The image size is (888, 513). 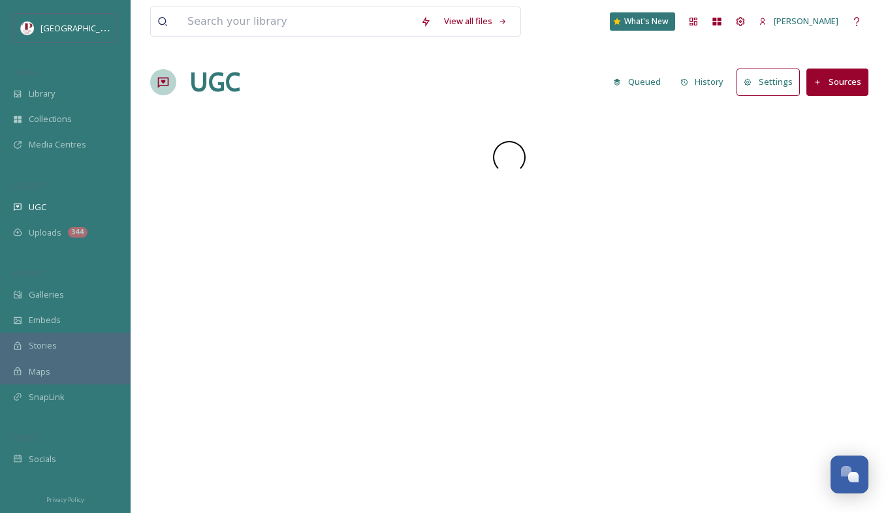 I want to click on button: Sources, so click(x=837, y=82).